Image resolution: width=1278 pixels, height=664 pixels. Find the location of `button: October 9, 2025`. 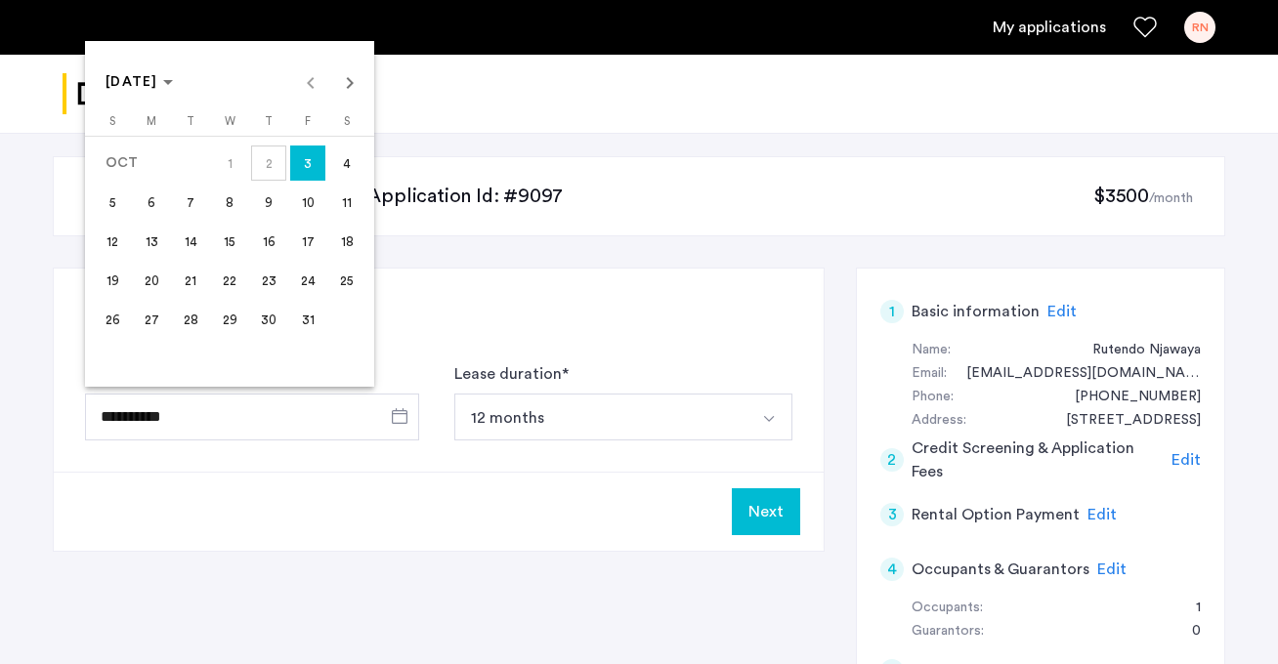

button: October 9, 2025 is located at coordinates (269, 202).